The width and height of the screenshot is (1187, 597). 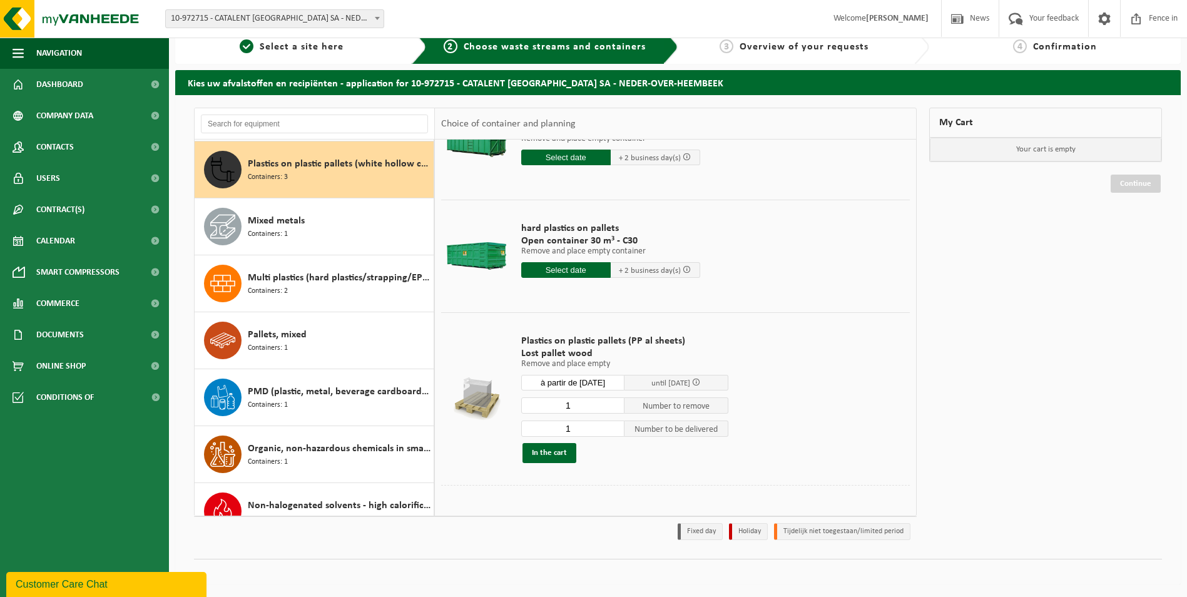 I want to click on span: Contacts, so click(x=55, y=147).